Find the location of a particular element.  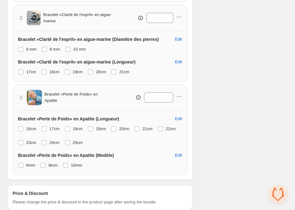

span: 10 mm is located at coordinates (79, 49).